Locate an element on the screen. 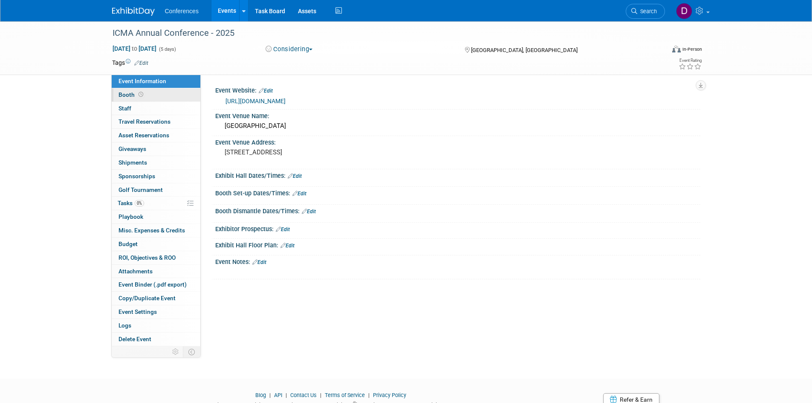  span: Conferences is located at coordinates (182, 11).